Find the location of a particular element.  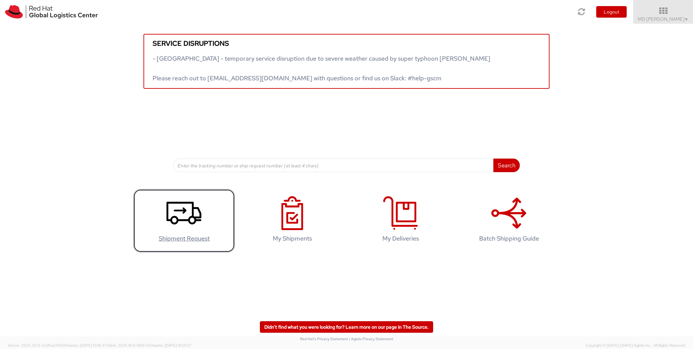

h4: My Deliveries is located at coordinates (401, 238).